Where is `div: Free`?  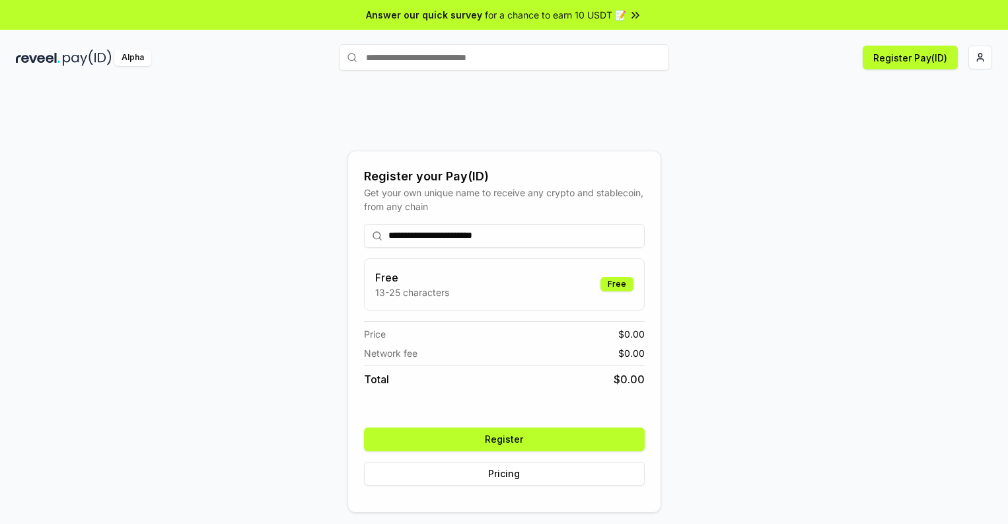 div: Free is located at coordinates (617, 284).